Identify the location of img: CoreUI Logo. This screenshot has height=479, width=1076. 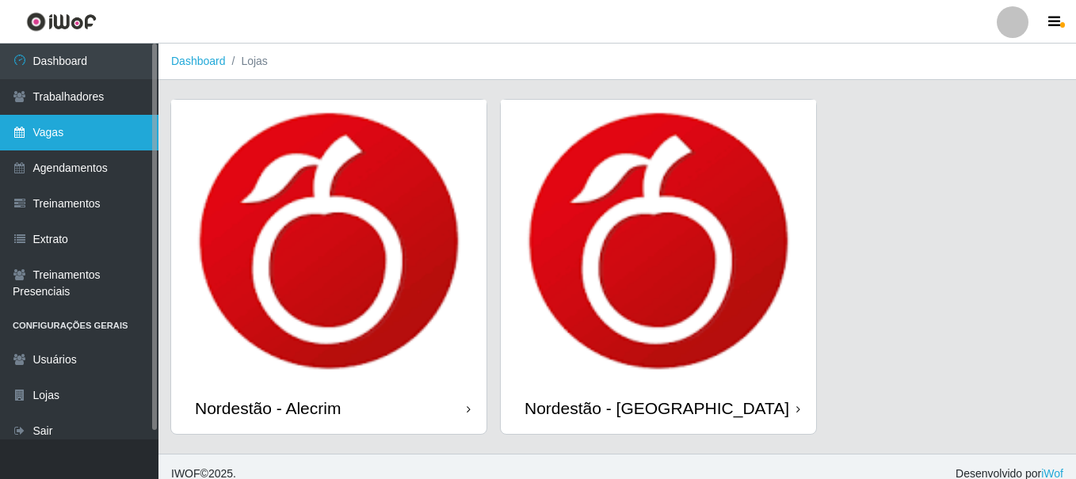
(61, 21).